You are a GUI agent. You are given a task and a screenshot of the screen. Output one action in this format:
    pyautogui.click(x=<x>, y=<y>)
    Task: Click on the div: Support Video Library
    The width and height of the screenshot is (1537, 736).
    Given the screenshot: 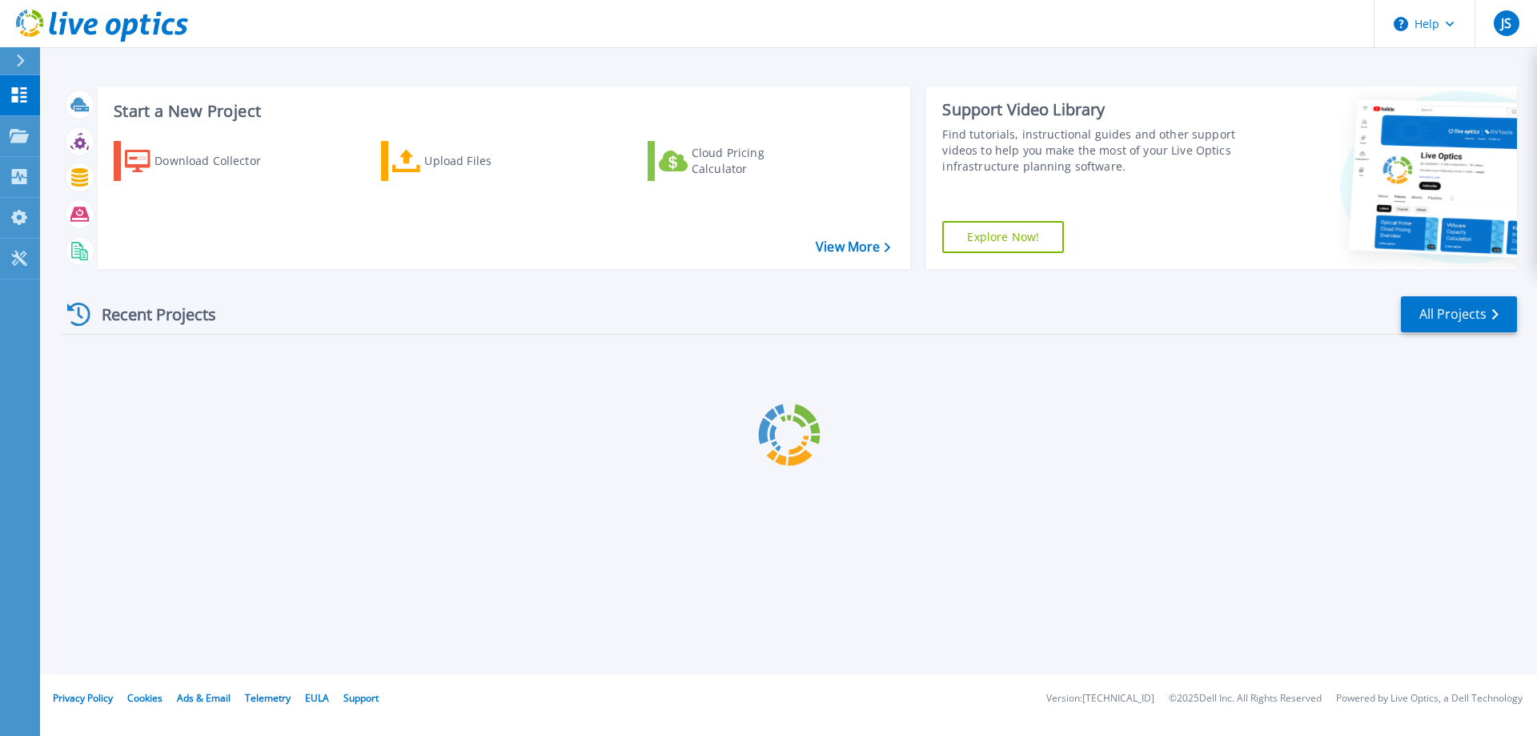 What is the action you would take?
    pyautogui.click(x=1092, y=110)
    